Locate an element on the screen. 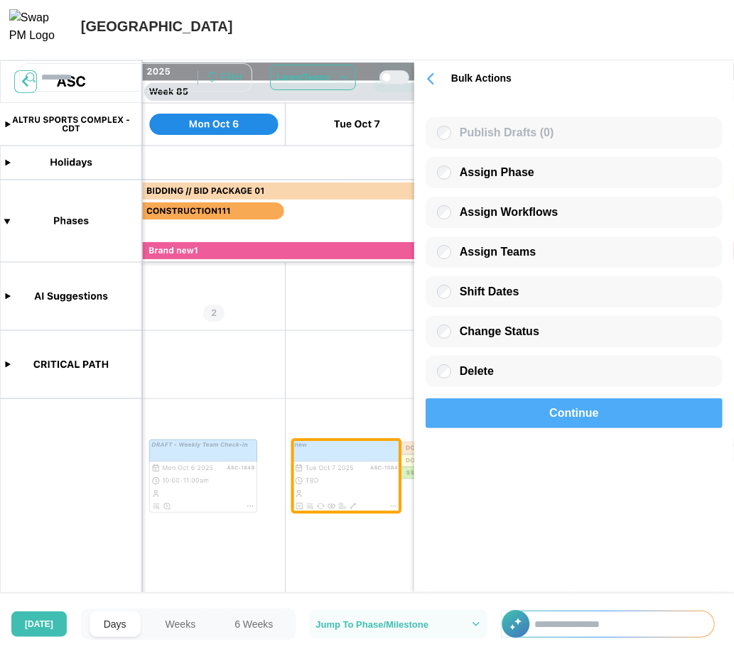 This screenshot has height=649, width=734. div: Bulk Actions is located at coordinates (481, 79).